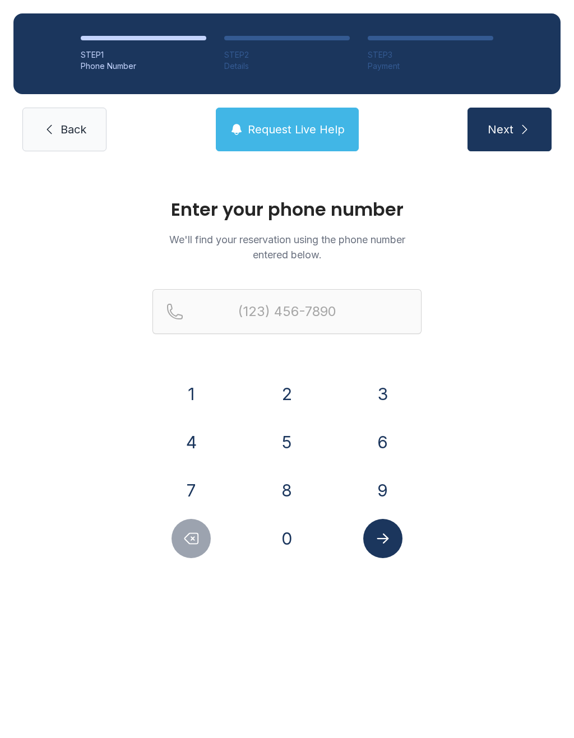  Describe the element at coordinates (73, 129) in the screenshot. I see `span: Back` at that location.